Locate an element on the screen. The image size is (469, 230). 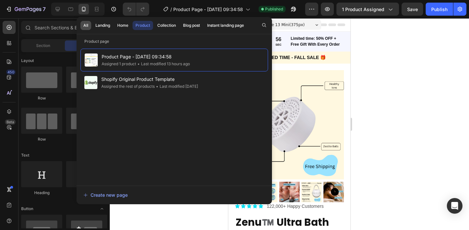
span: Text is located at coordinates (25, 155).